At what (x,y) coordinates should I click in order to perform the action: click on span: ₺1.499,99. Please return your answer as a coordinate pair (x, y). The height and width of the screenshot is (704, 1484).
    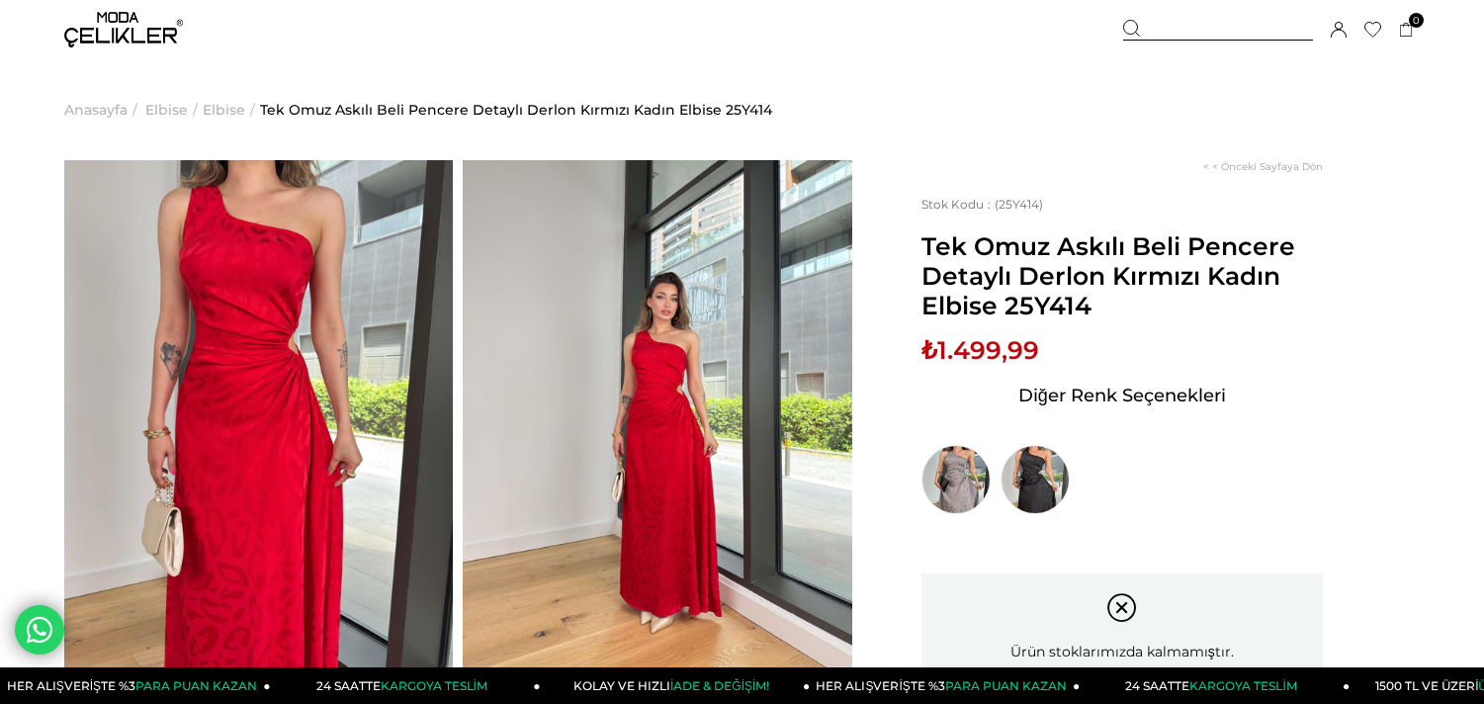
    Looking at the image, I should click on (980, 350).